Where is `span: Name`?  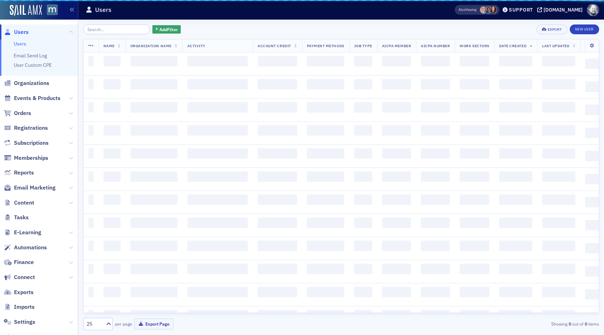 span: Name is located at coordinates (109, 46).